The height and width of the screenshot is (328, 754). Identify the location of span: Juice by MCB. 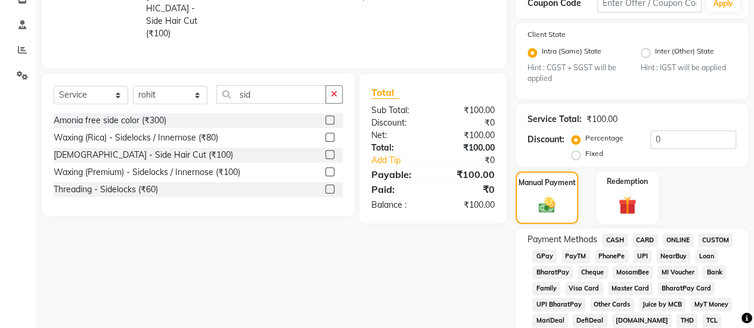
(662, 305).